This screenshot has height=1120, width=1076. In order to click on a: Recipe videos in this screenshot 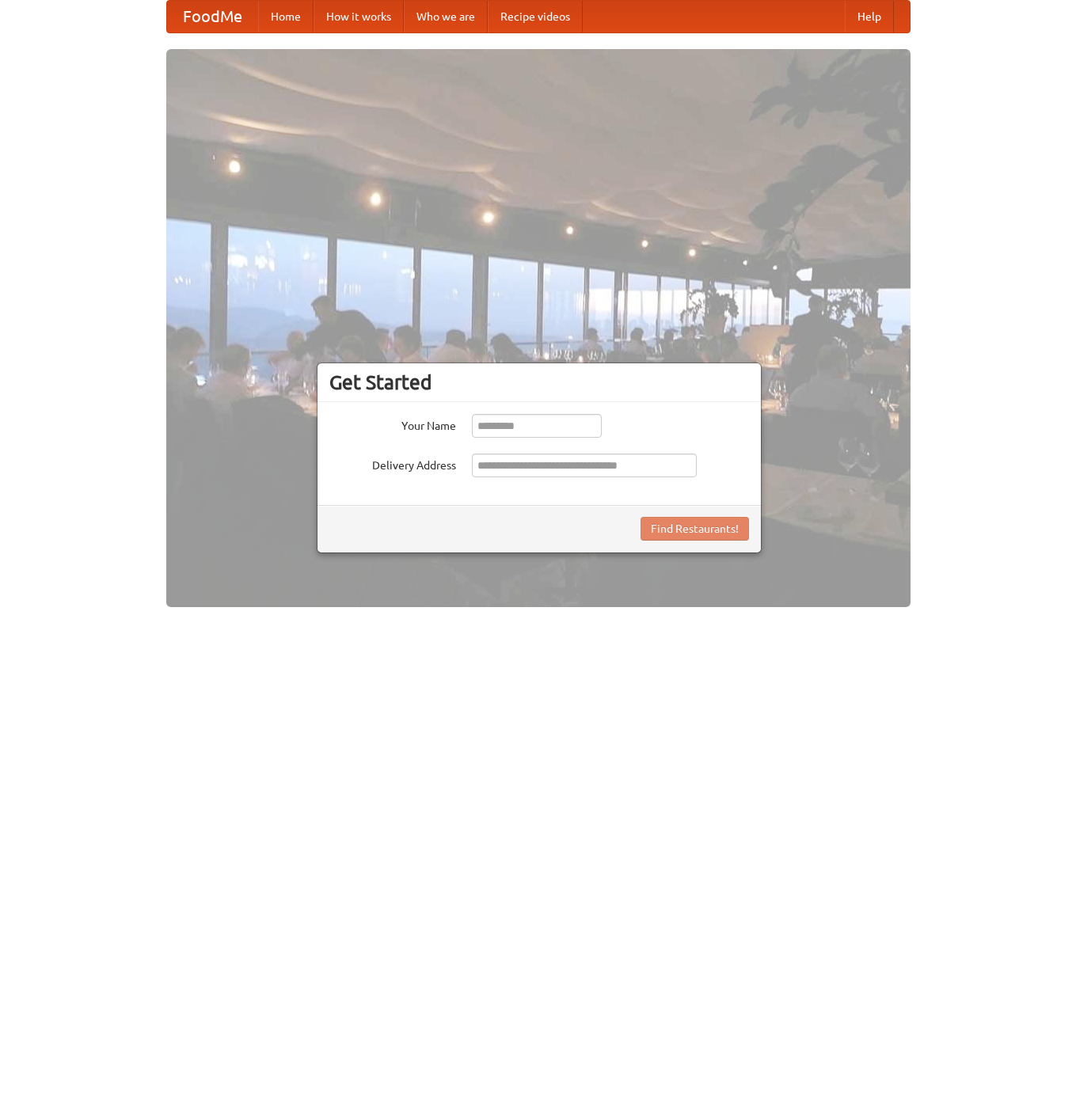, I will do `click(535, 17)`.